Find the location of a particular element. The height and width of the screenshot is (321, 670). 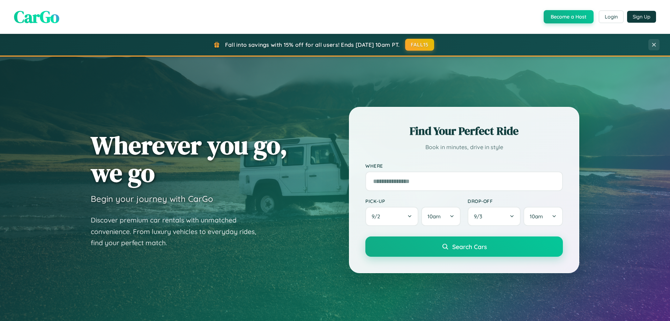

button: Sign Up is located at coordinates (642, 17).